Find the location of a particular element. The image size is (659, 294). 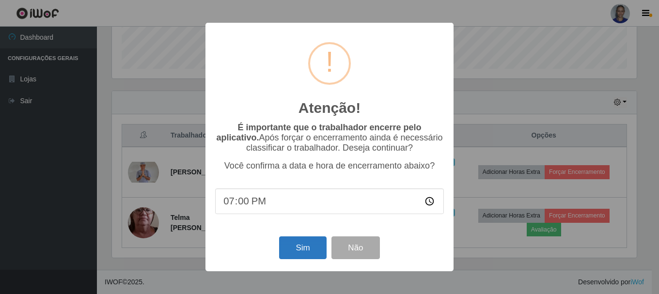

p: Após forçar o encerramento ainda é necessário classificar o trabalhador. Deseja continuar? is located at coordinates (329, 138).